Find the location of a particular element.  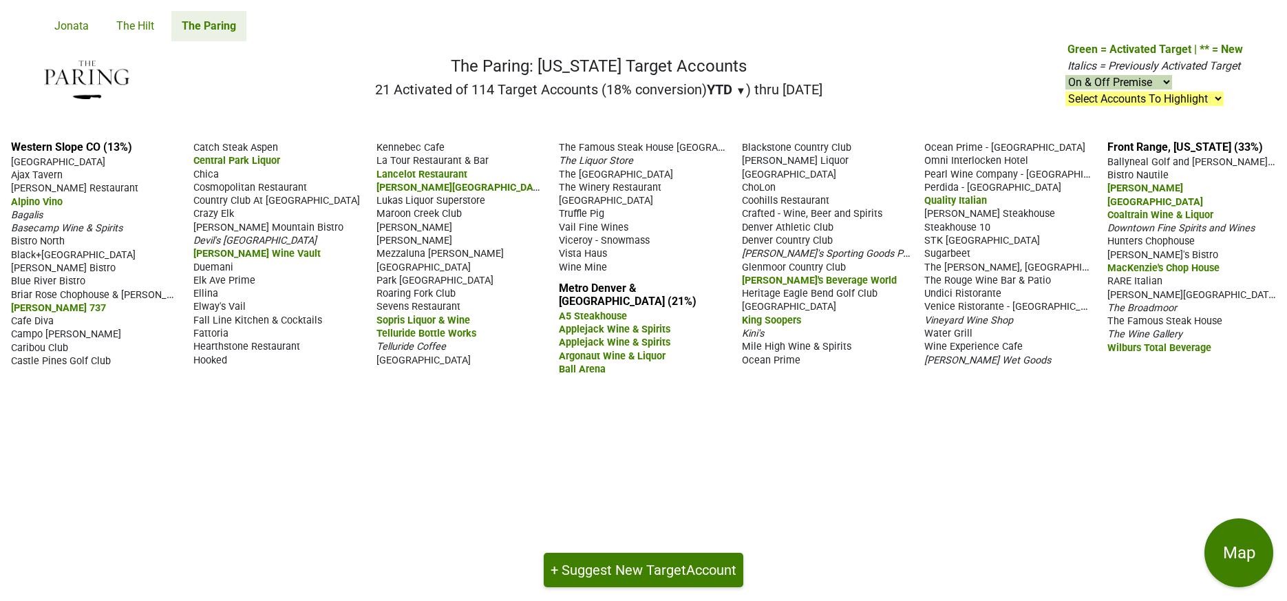

span: Fattoria is located at coordinates (211, 333).